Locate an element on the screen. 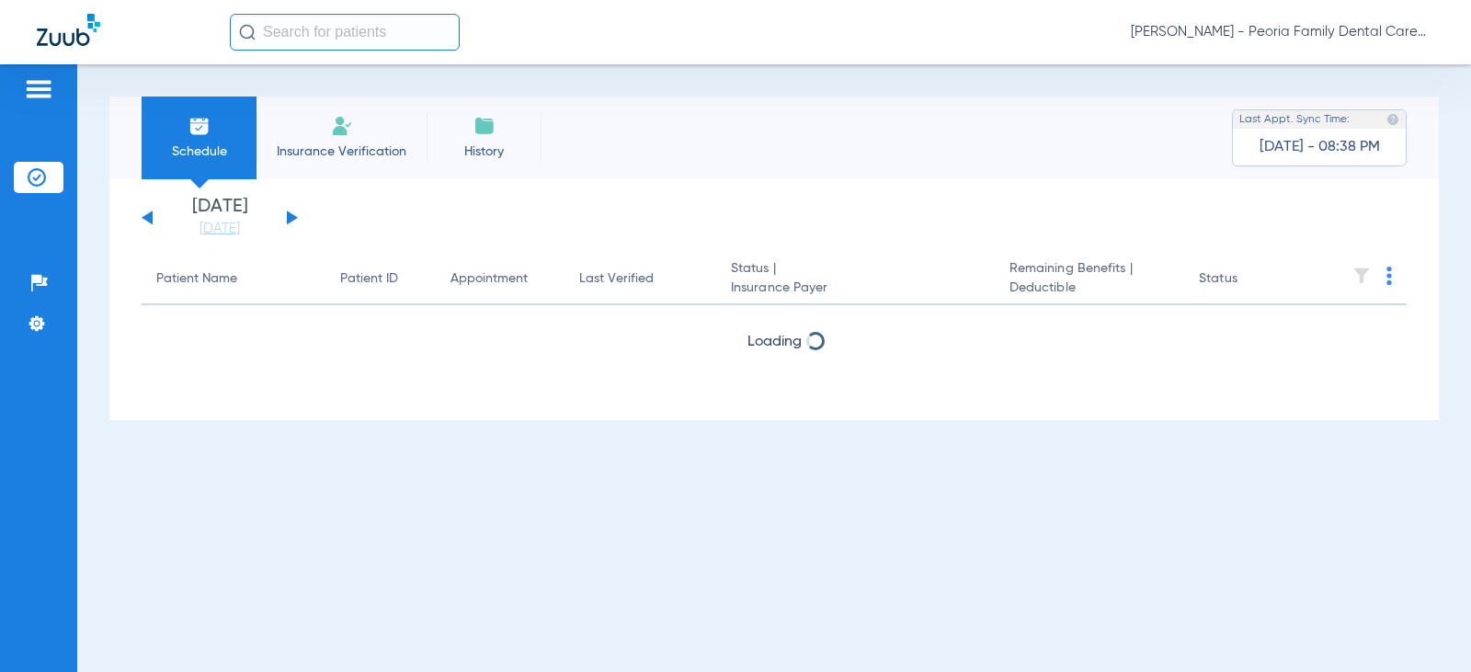 This screenshot has height=672, width=1471. img: Manual Insurance Verification is located at coordinates (342, 126).